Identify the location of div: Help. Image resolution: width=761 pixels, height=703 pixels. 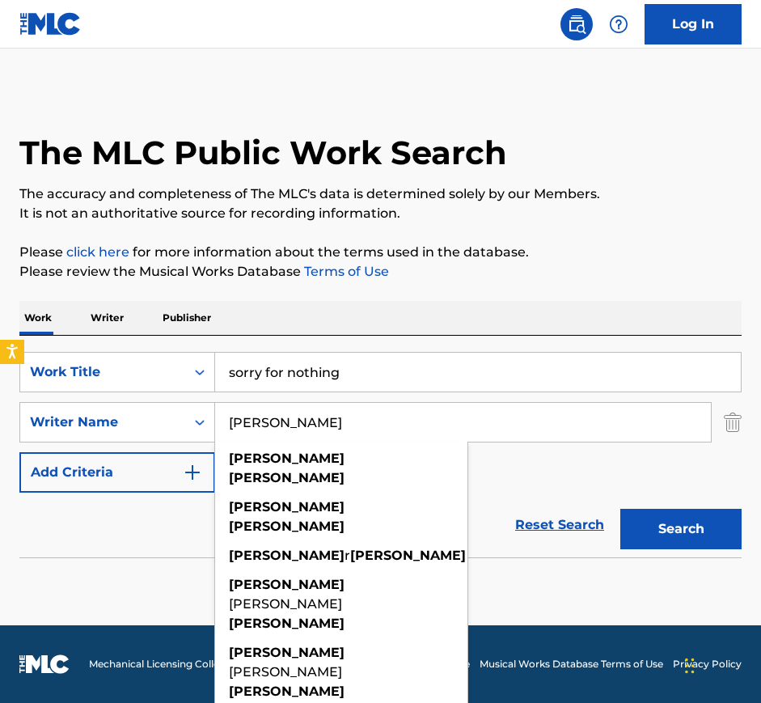
(619, 24).